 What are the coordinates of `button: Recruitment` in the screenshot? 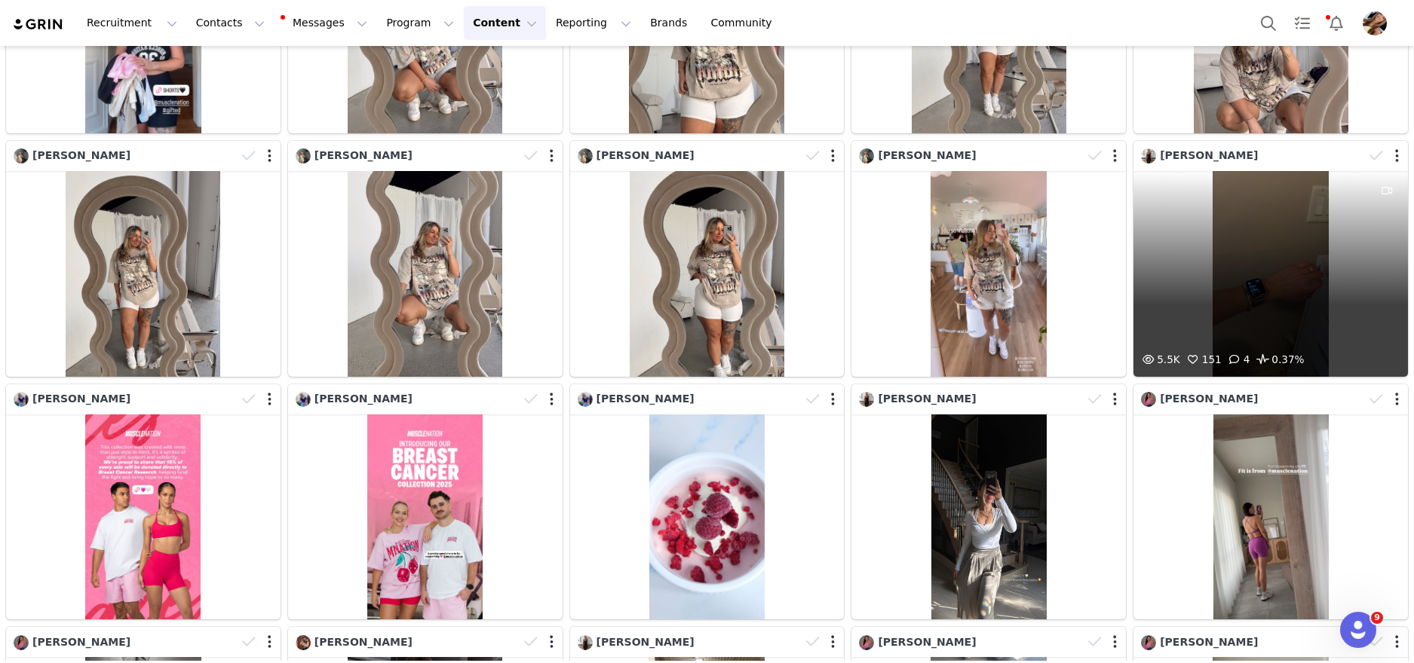 It's located at (132, 23).